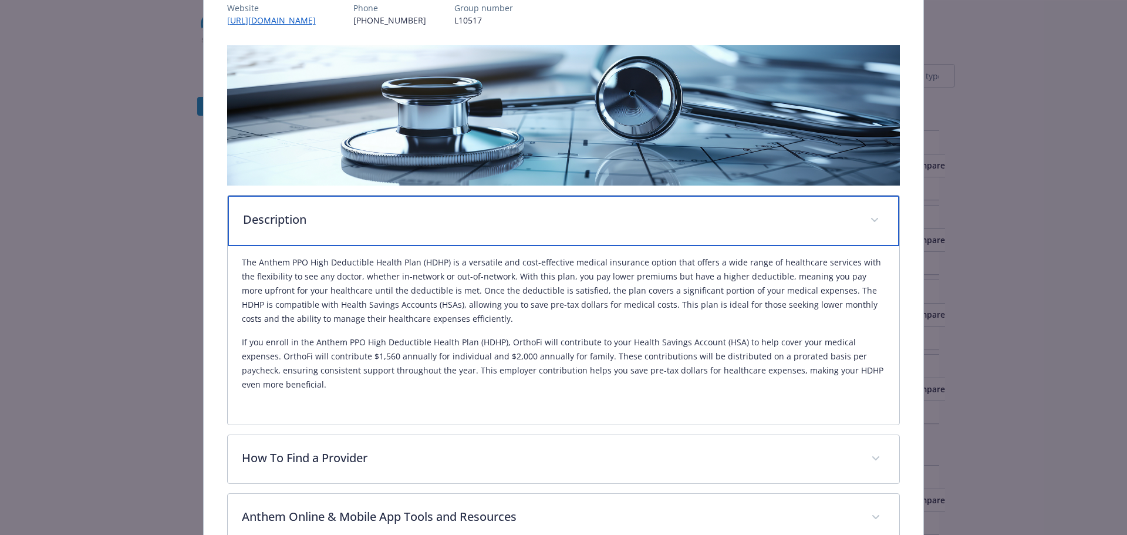 The width and height of the screenshot is (1127, 535). What do you see at coordinates (390, 8) in the screenshot?
I see `p: Phone` at bounding box center [390, 8].